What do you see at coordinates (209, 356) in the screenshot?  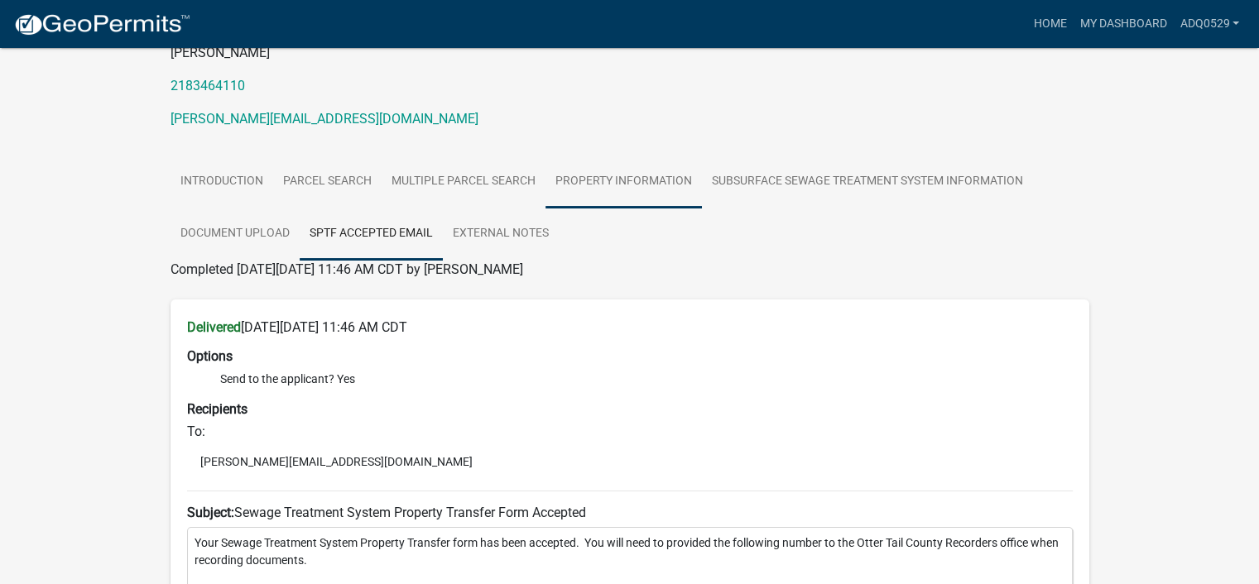 I see `strong: Options` at bounding box center [209, 356].